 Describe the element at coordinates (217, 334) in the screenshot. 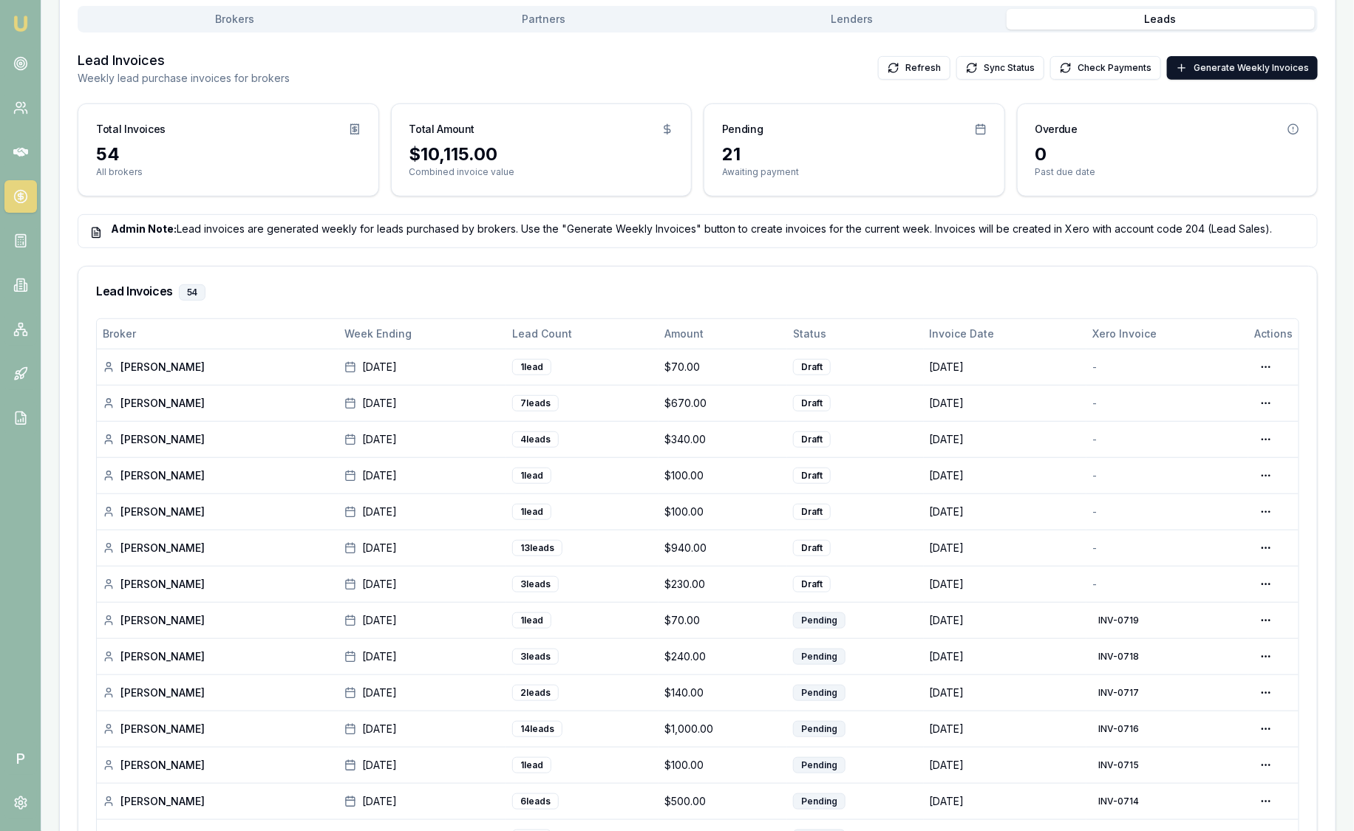

I see `th: Broker` at that location.